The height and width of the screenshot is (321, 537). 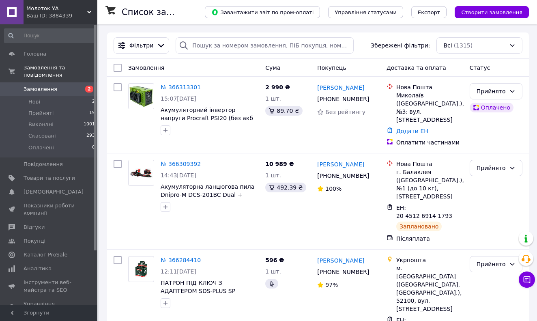 What do you see at coordinates (41, 148) in the screenshot?
I see `span: Оплачені` at bounding box center [41, 148].